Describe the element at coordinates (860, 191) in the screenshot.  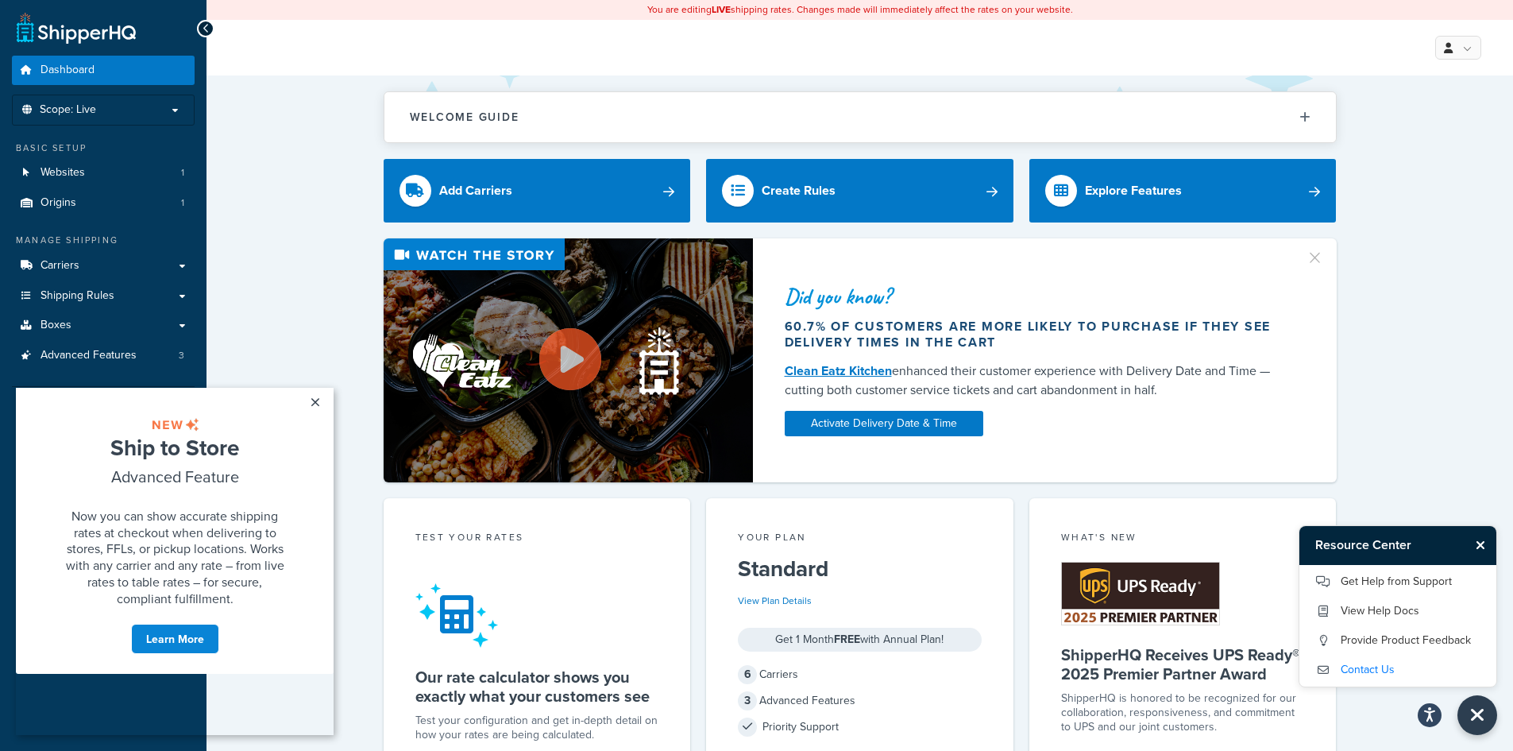
I see `a: Create Rules` at that location.